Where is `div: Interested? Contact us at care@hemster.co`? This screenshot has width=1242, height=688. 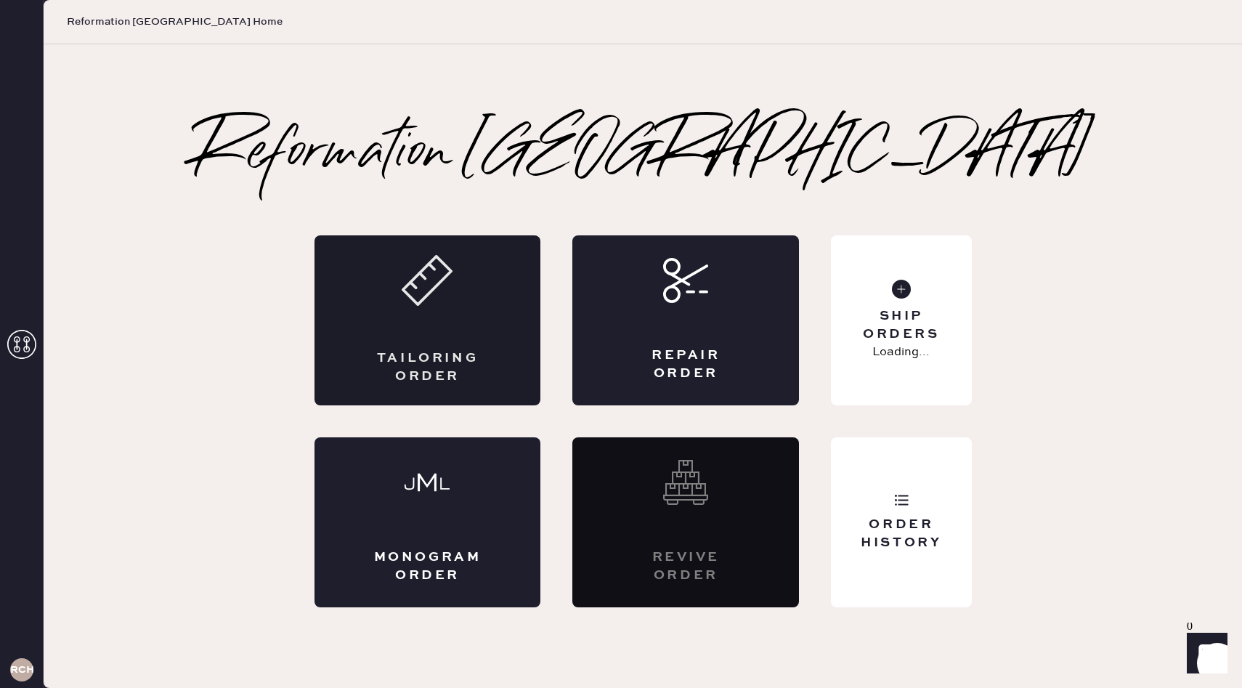 div: Interested? Contact us at care@hemster.co is located at coordinates (685, 522).